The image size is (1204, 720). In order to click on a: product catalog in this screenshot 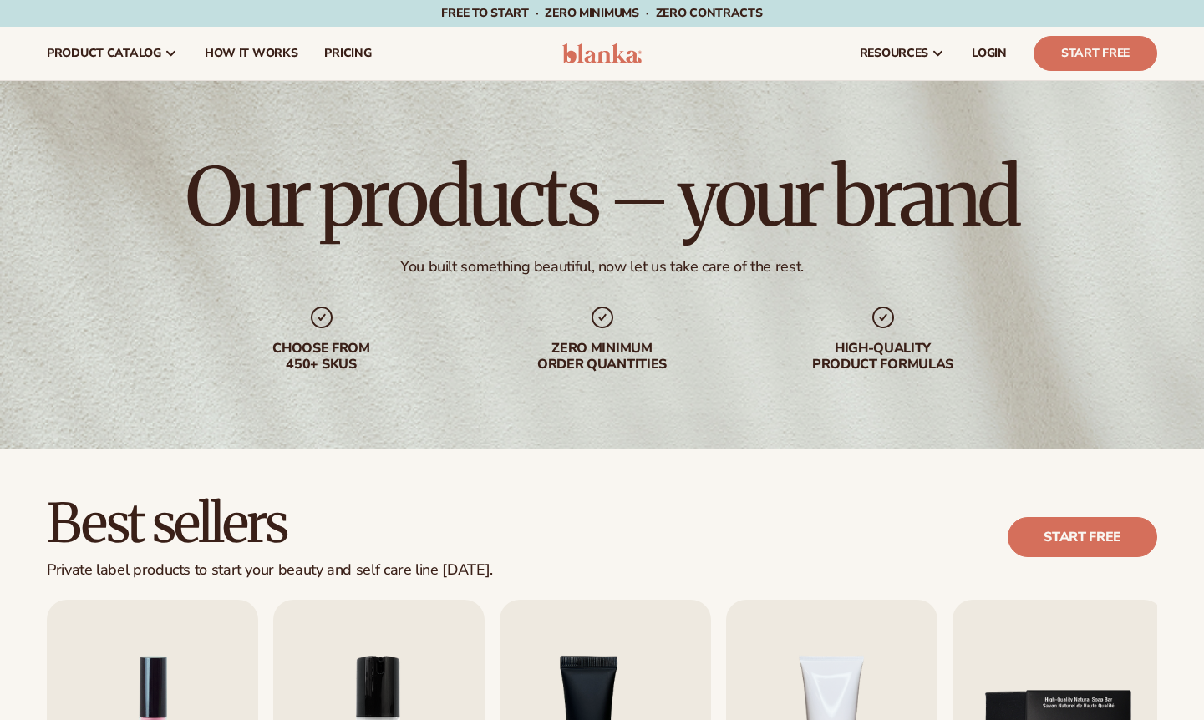, I will do `click(112, 53)`.